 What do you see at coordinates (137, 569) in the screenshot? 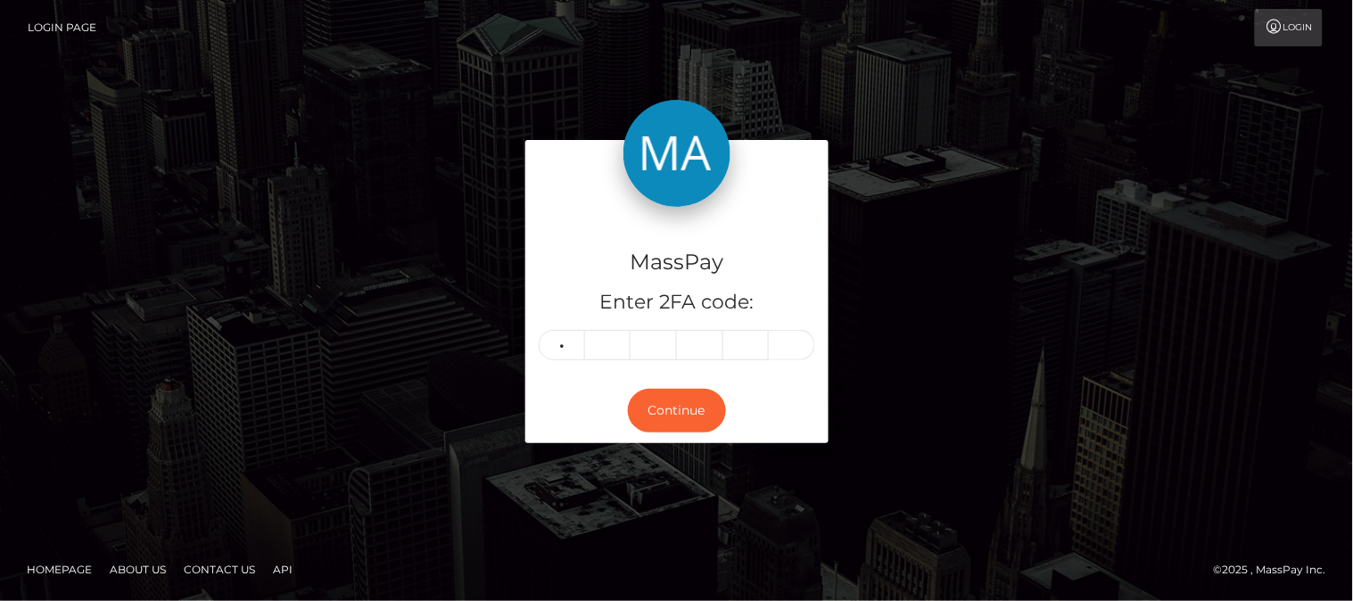
I see `a: About Us` at bounding box center [137, 569].